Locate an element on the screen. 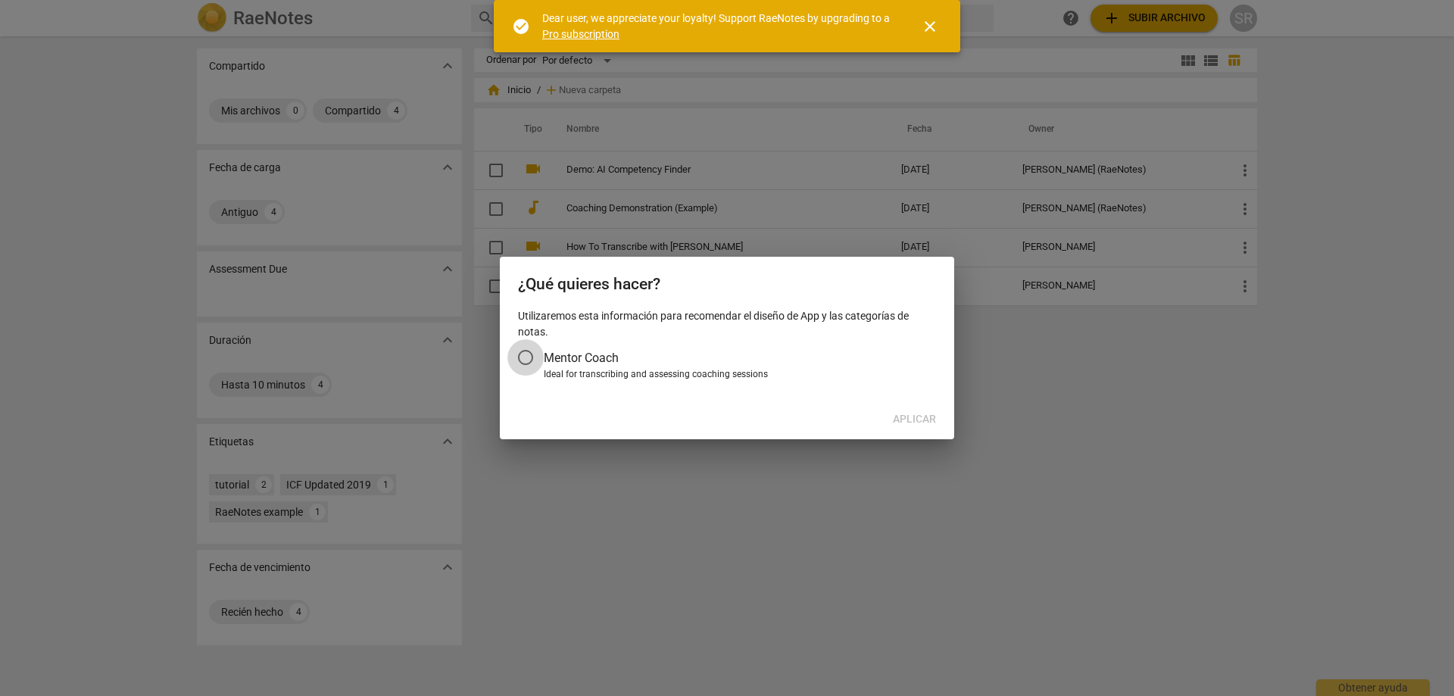  div: Ideal for transcribing and assessing coaching sessions is located at coordinates (738, 375).